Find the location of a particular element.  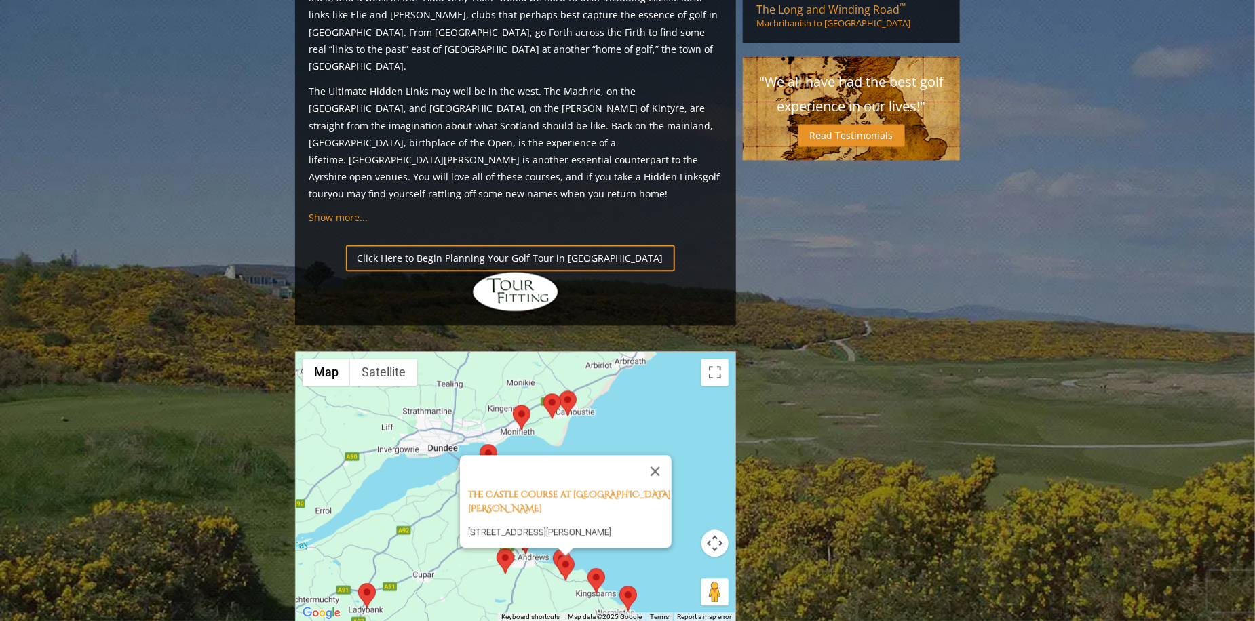

a: Read Testimonials is located at coordinates (851, 135).